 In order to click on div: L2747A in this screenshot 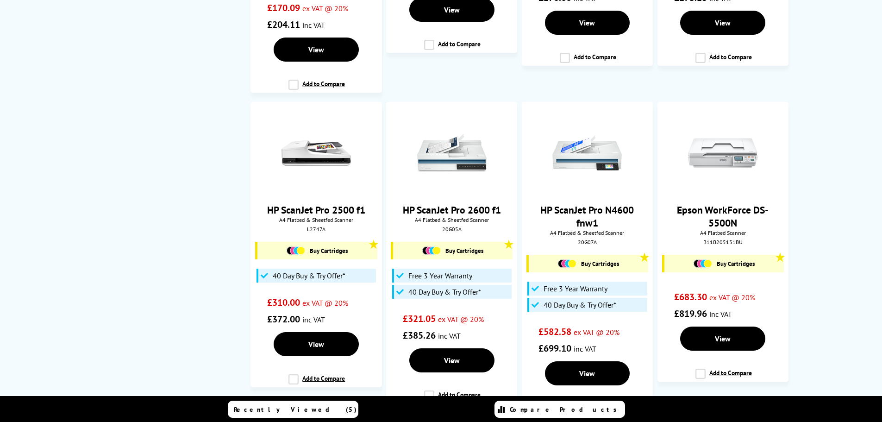, I will do `click(316, 229)`.